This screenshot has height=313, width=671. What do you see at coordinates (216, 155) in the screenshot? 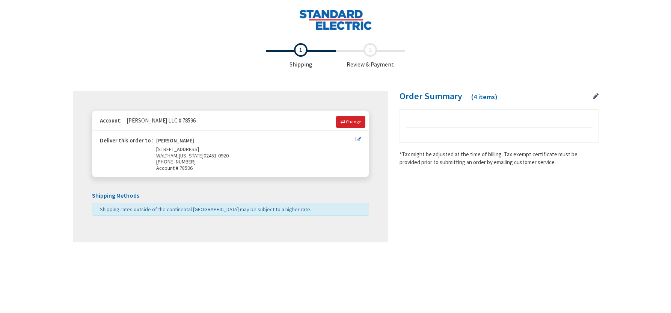
I see `span: 02451-0920` at bounding box center [216, 155].